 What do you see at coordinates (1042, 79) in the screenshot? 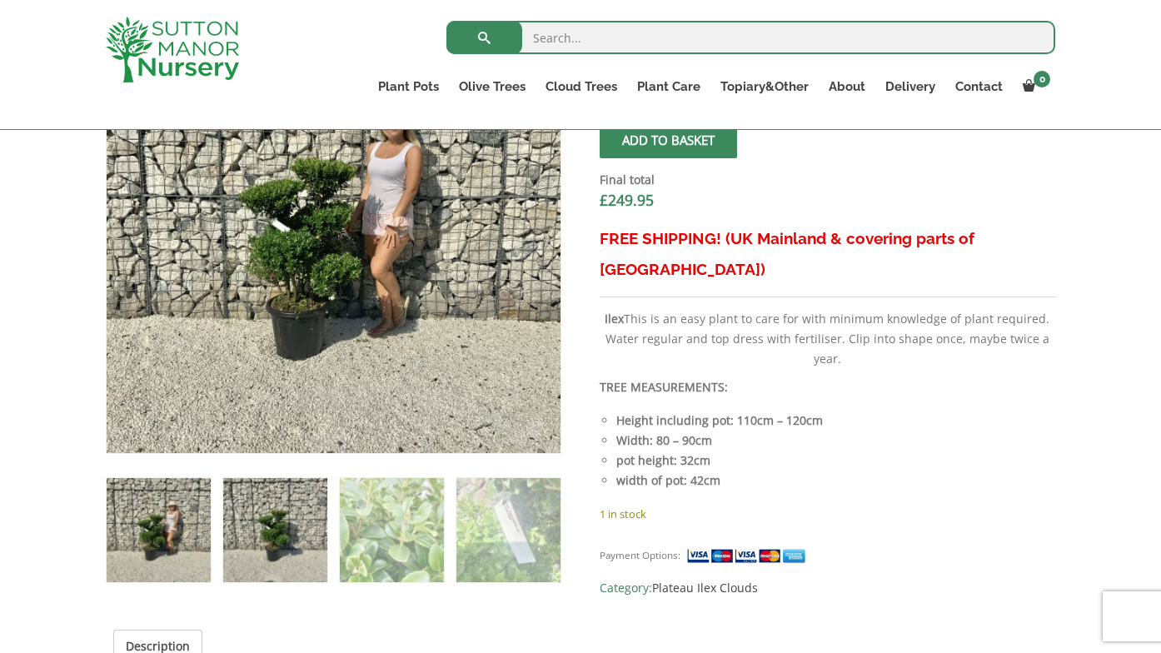
I see `span: 0` at bounding box center [1042, 79].